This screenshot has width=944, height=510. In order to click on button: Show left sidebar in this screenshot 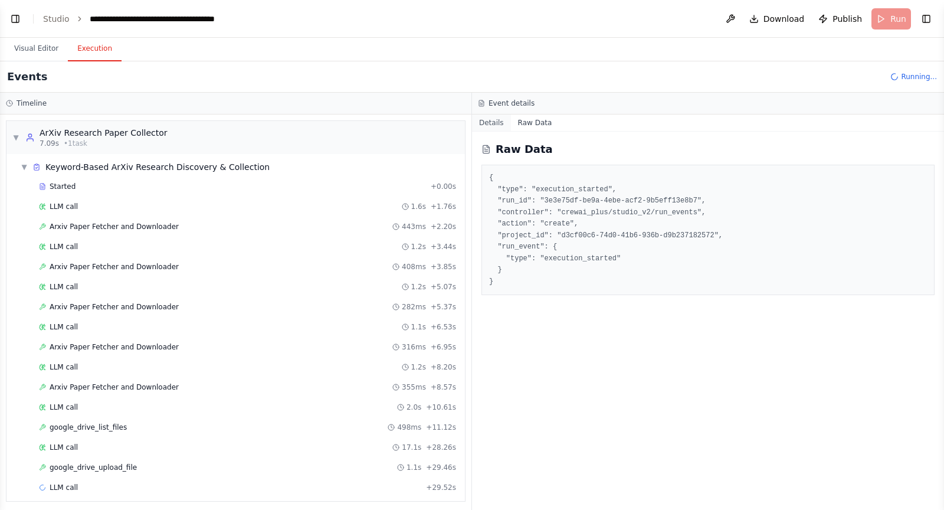, I will do `click(15, 19)`.